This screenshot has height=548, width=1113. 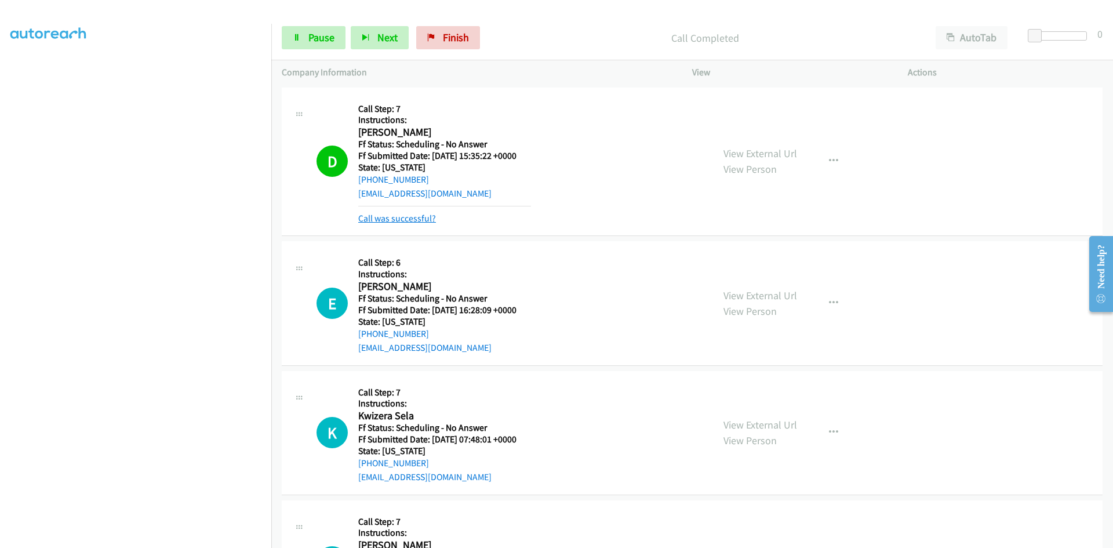 I want to click on div: 0, so click(x=1099, y=34).